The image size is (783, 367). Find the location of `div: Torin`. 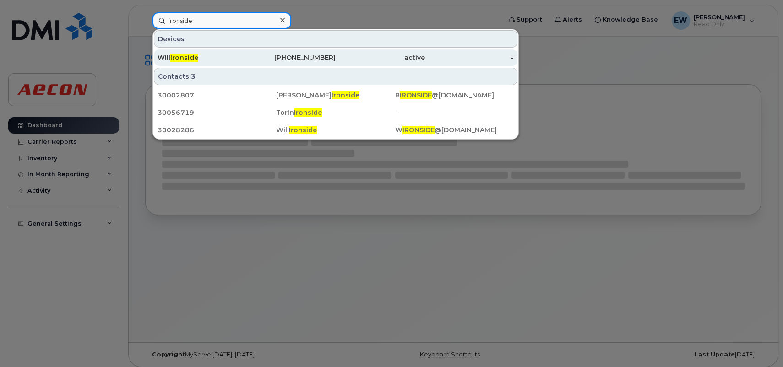

div: Torin is located at coordinates (335, 113).